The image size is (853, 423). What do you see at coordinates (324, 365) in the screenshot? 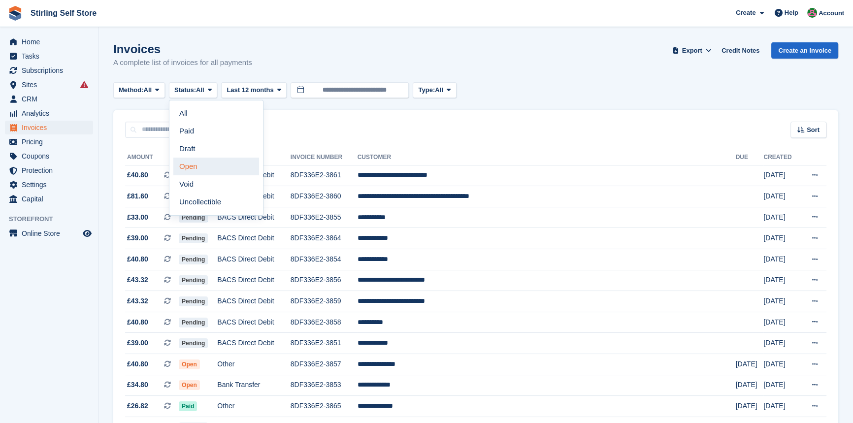
I see `td: 8DF336E2-3857` at bounding box center [324, 365].